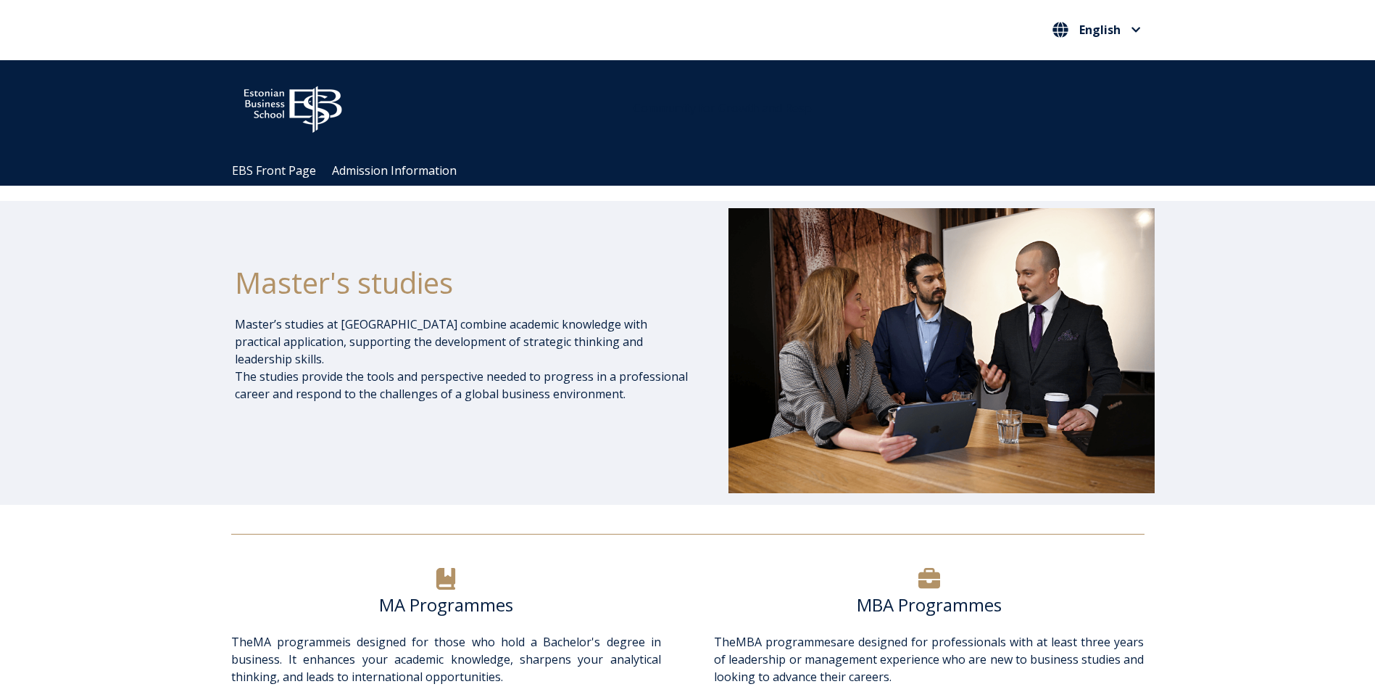 The height and width of the screenshot is (692, 1375). I want to click on a: EBS Front Page, so click(274, 170).